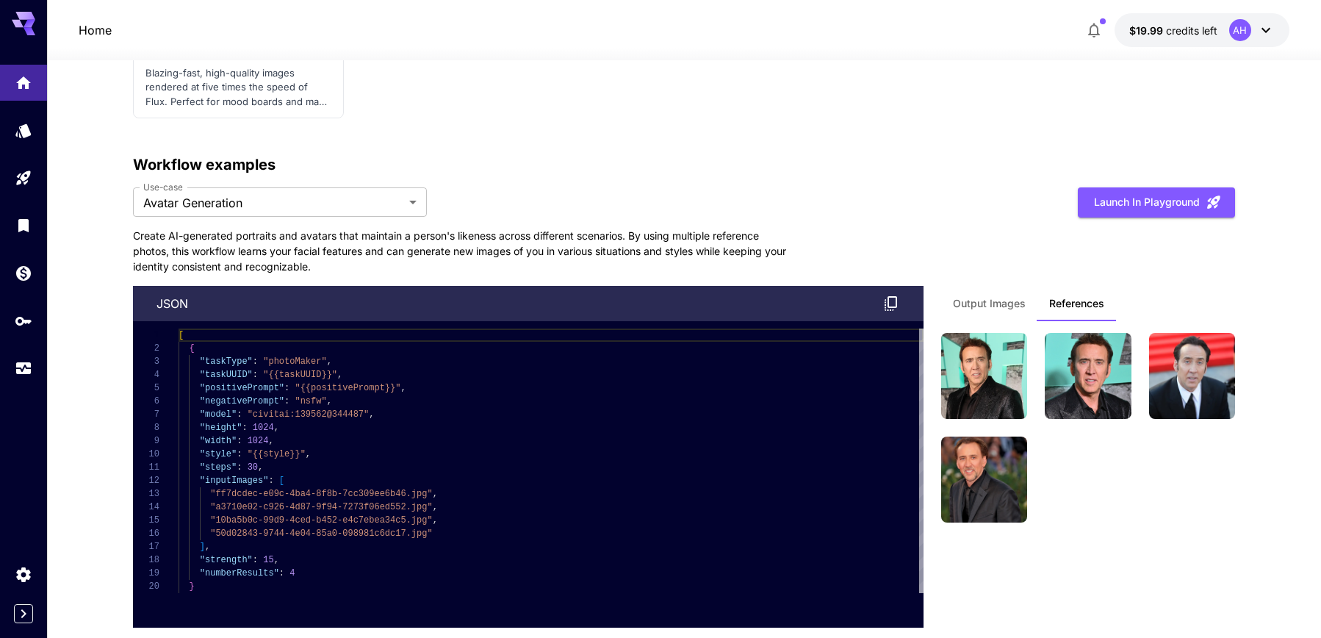 The width and height of the screenshot is (1321, 638). I want to click on img: Asset 1, so click(984, 376).